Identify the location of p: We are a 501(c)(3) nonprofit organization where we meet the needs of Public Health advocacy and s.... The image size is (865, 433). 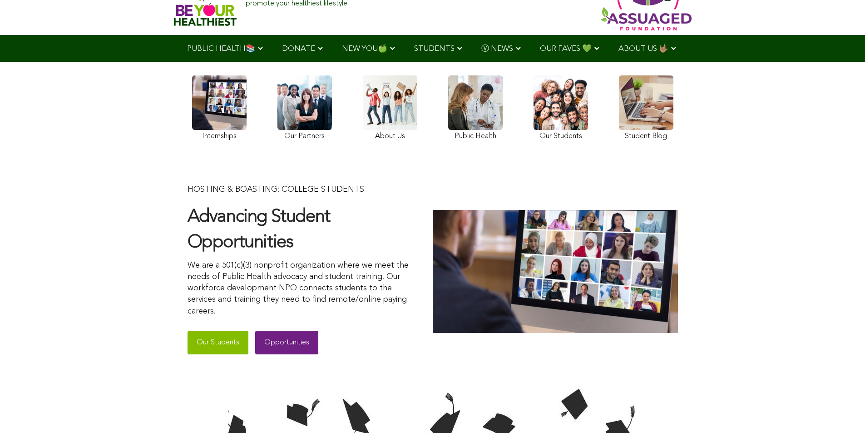
(301, 288).